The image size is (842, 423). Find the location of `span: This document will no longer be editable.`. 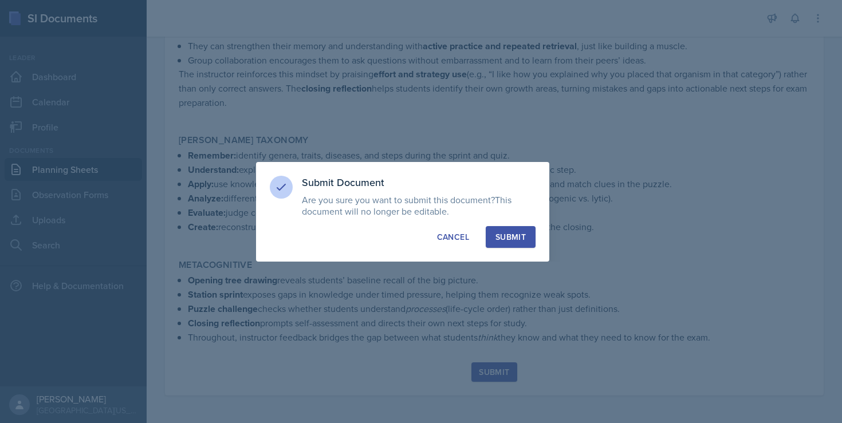

span: This document will no longer be editable. is located at coordinates (407, 206).